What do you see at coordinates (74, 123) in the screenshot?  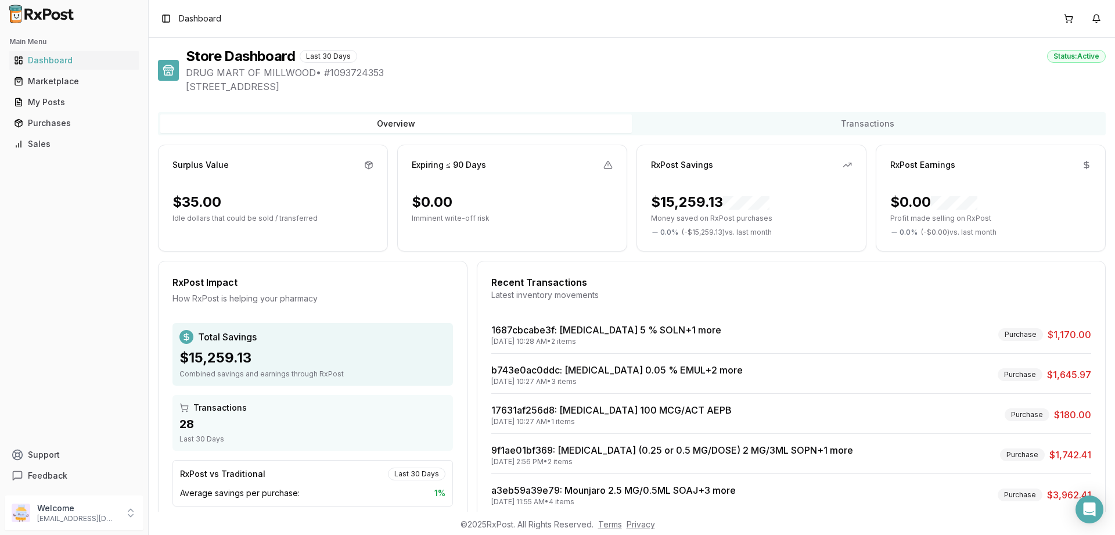 I see `button: Purchases` at bounding box center [74, 123].